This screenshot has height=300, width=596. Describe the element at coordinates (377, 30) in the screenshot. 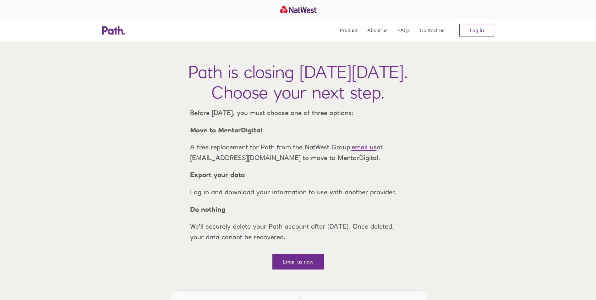

I see `a: About us` at that location.